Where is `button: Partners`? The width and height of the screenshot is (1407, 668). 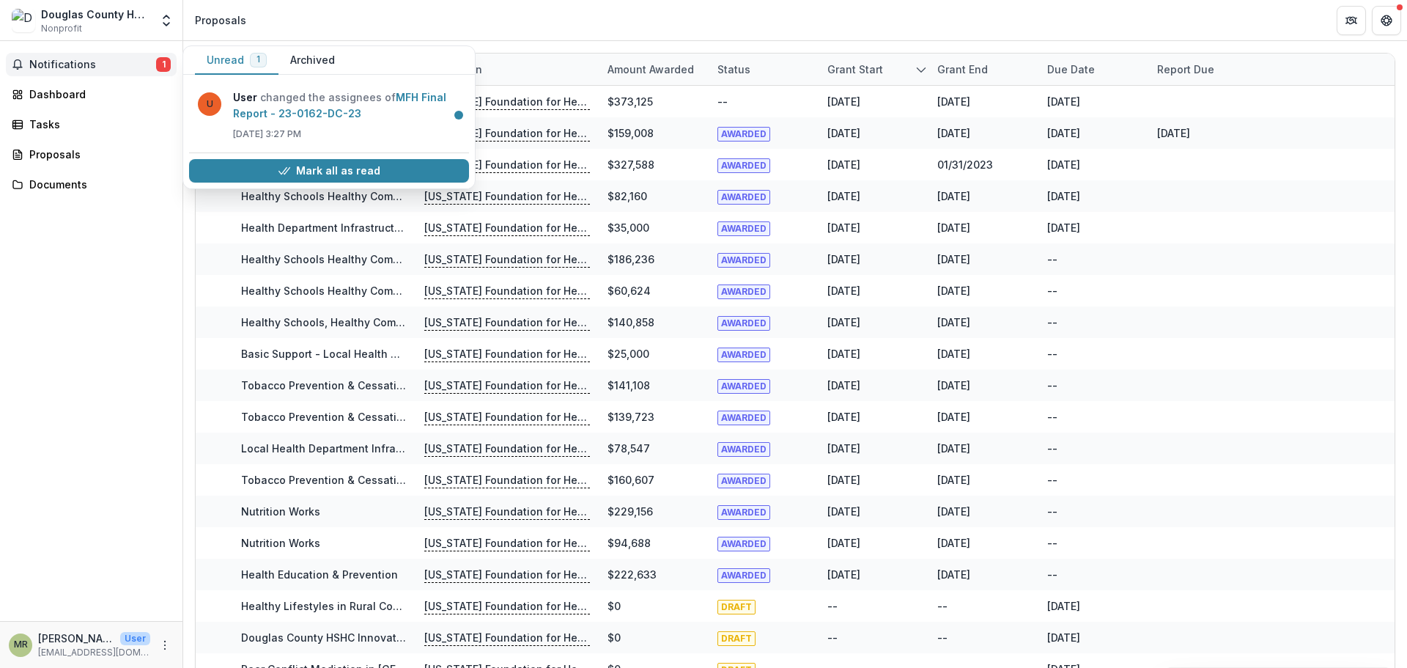
button: Partners is located at coordinates (1352, 21).